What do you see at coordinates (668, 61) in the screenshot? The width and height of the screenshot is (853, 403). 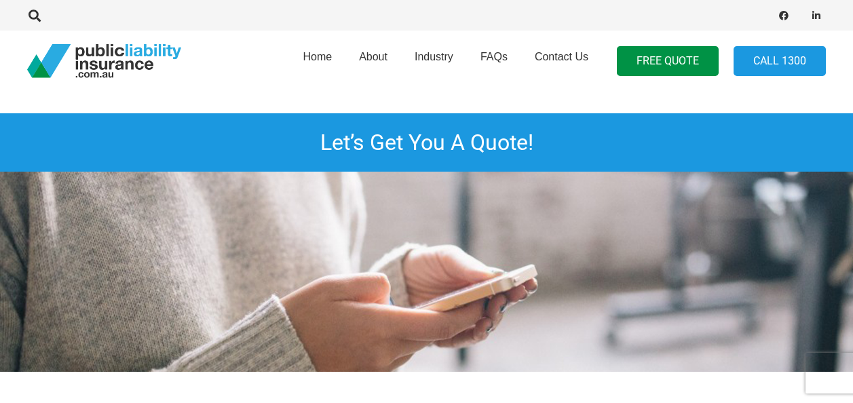 I see `a: FREE QUOTE` at bounding box center [668, 61].